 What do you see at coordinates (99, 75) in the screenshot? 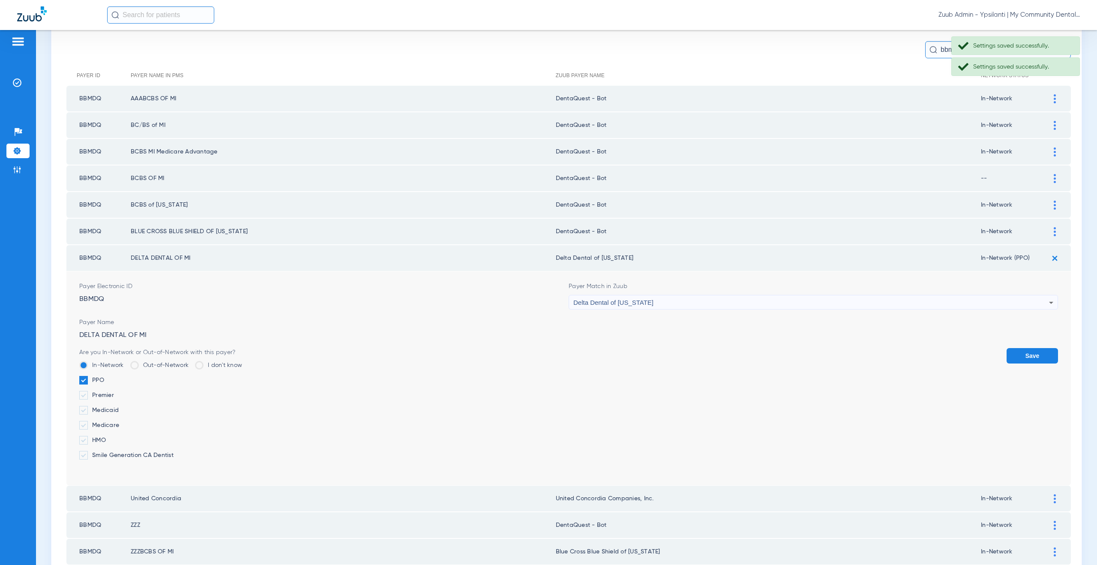
I see `th: Payer ID` at bounding box center [99, 75].